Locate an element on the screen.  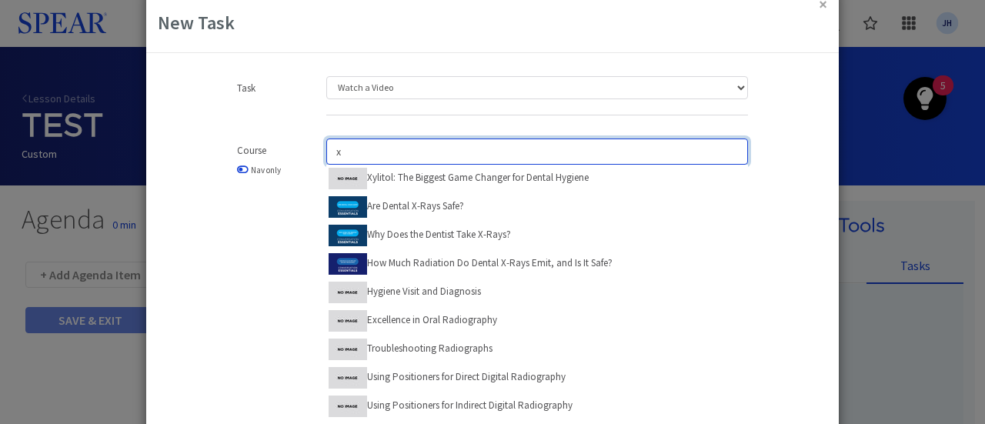
input: Start typing the course name is located at coordinates (537, 152).